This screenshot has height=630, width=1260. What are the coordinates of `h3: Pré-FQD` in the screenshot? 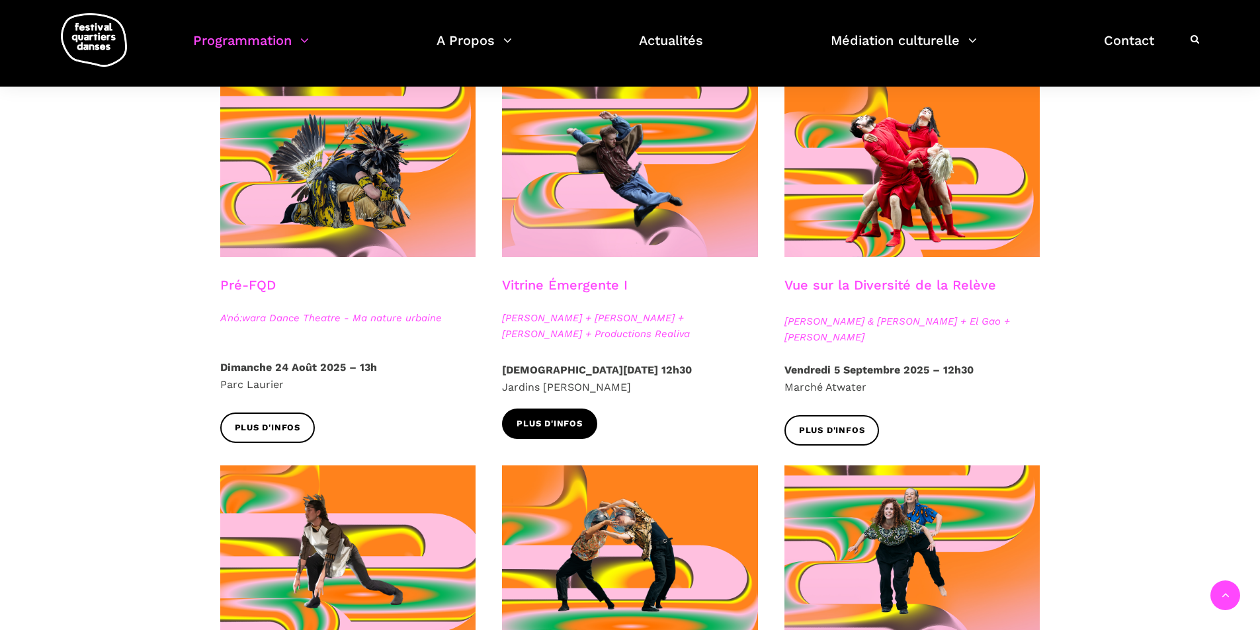 It's located at (248, 294).